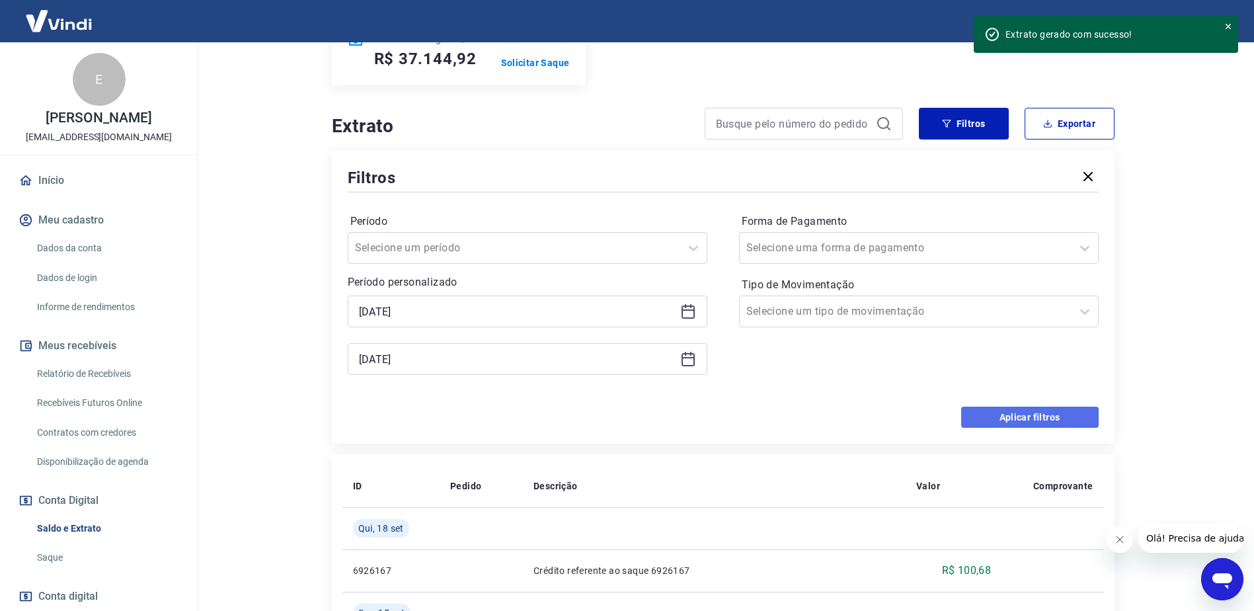 This screenshot has height=611, width=1254. Describe the element at coordinates (98, 500) in the screenshot. I see `button: Conta Digital` at that location.